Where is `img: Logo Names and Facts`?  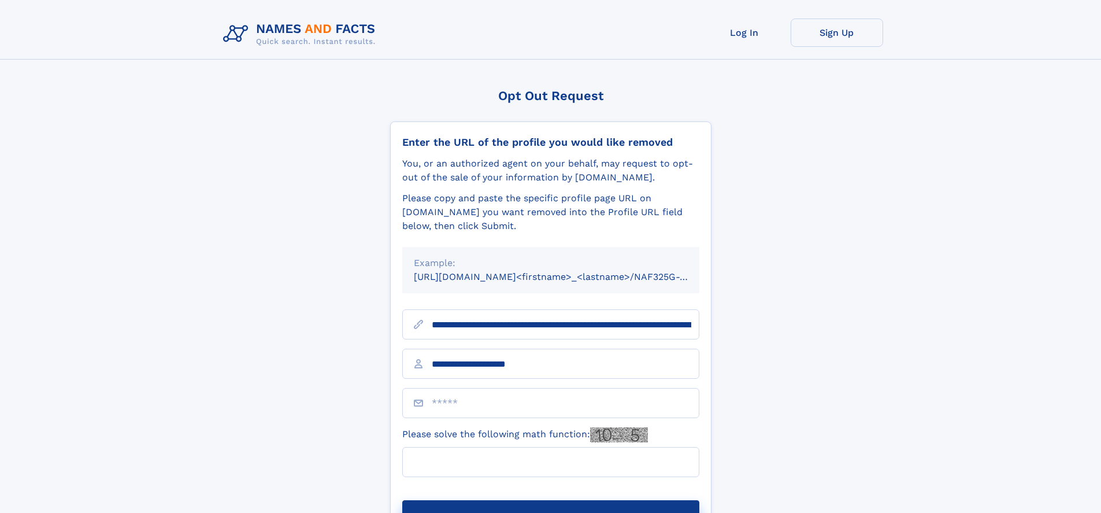 img: Logo Names and Facts is located at coordinates (302, 34).